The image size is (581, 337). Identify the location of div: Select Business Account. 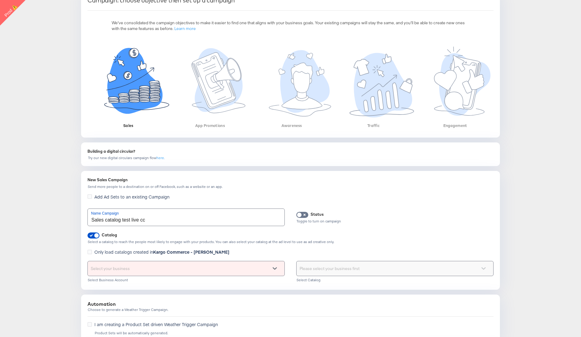
(186, 280).